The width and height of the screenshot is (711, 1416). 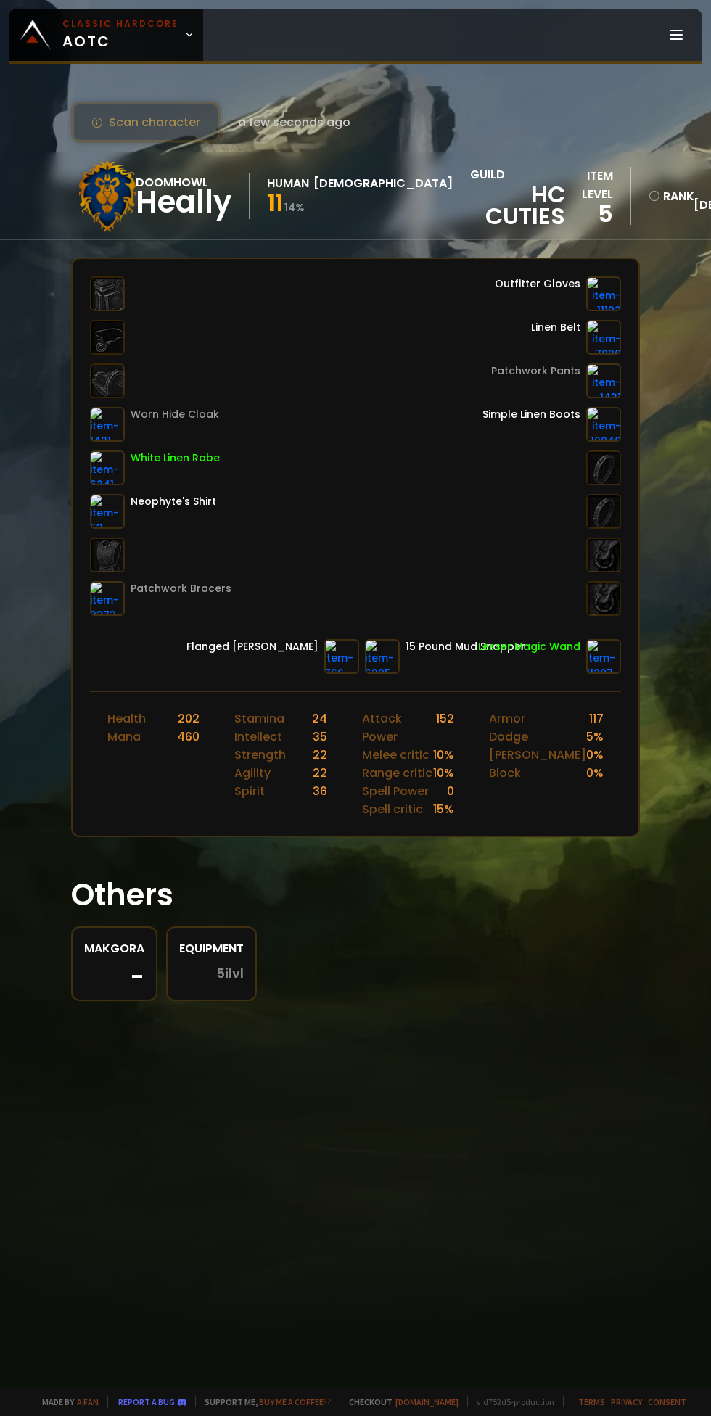 What do you see at coordinates (120, 35) in the screenshot?
I see `span: AOTC` at bounding box center [120, 35].